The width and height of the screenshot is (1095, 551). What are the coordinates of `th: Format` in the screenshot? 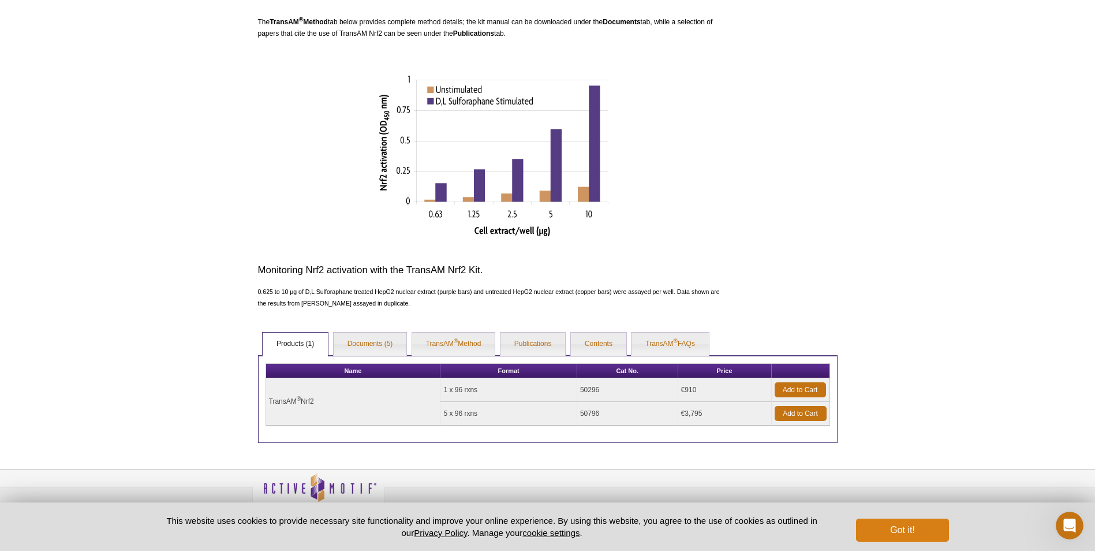 It's located at (509, 371).